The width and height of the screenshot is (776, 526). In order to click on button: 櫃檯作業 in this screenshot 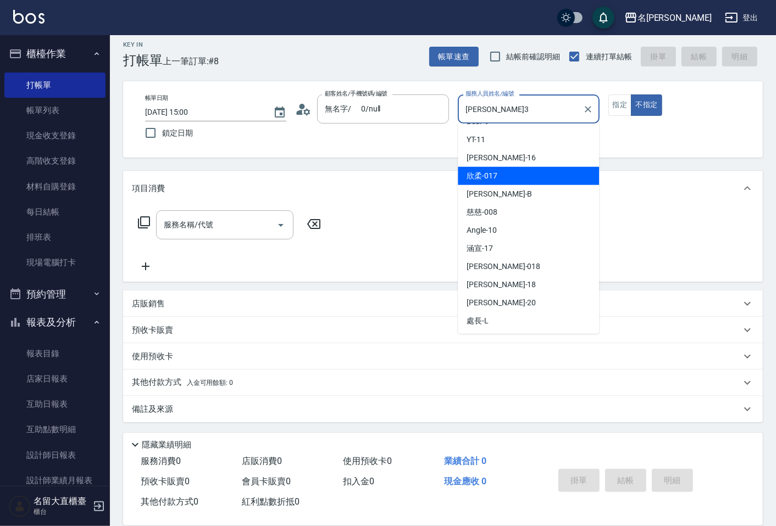, I will do `click(55, 54)`.